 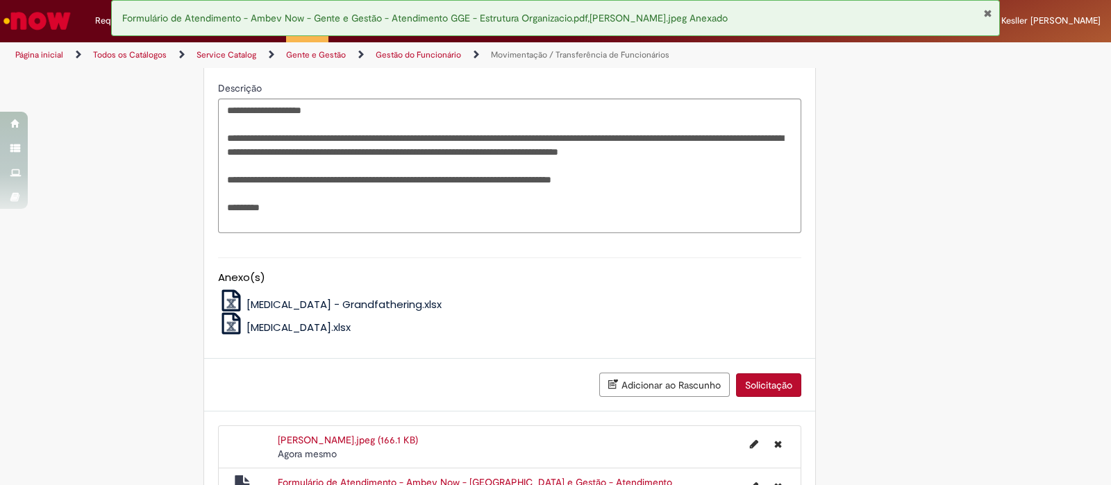 What do you see at coordinates (510, 278) in the screenshot?
I see `h5: Anexo(s)` at bounding box center [510, 278].